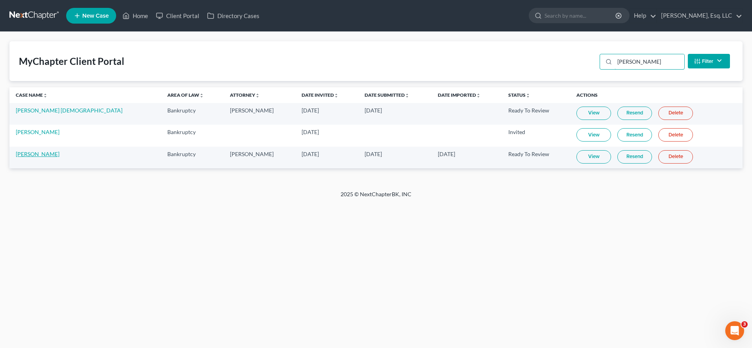 The width and height of the screenshot is (752, 348). I want to click on input: Search..., so click(649, 62).